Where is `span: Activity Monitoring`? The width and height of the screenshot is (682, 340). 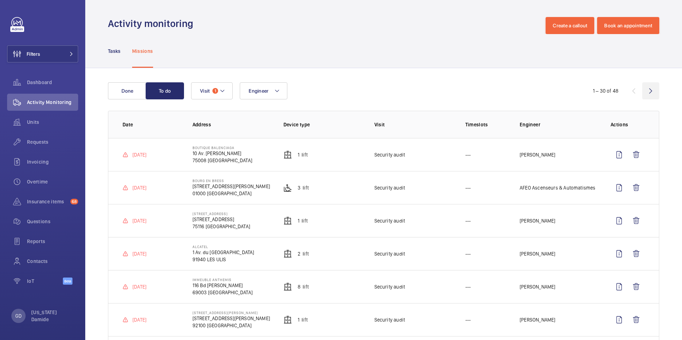 span: Activity Monitoring is located at coordinates (53, 102).